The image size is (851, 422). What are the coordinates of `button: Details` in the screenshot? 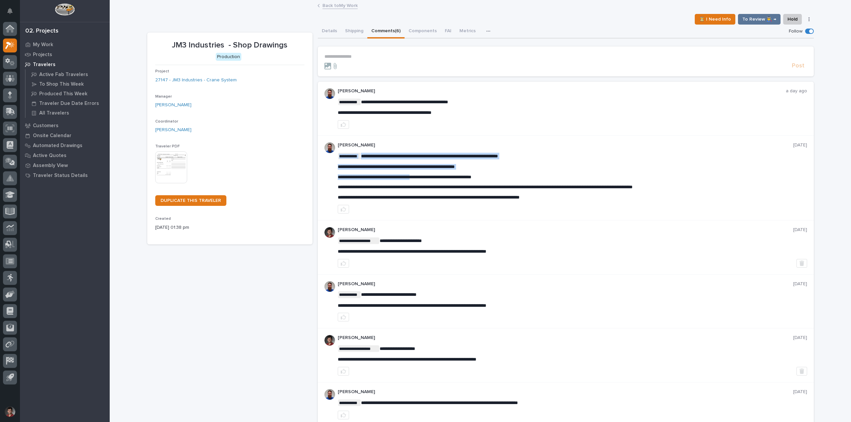 It's located at (329, 32).